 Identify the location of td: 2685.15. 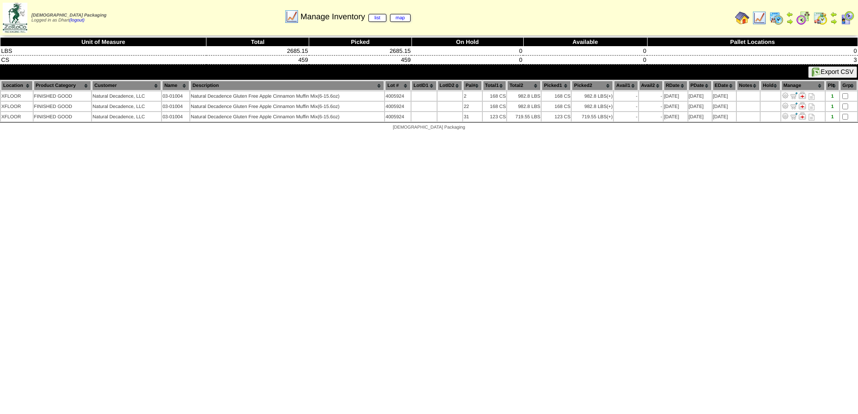
(257, 51).